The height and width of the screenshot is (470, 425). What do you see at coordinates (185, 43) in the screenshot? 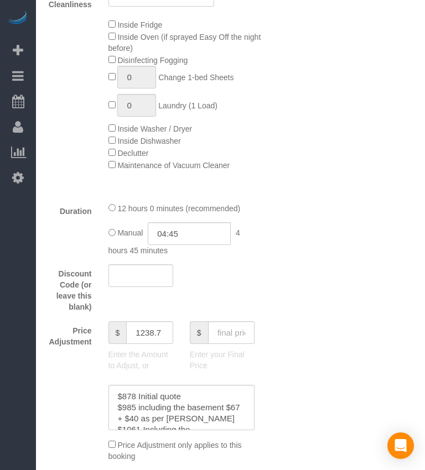
I see `span: Inside Oven (if sprayed Easy Off the night before)` at bounding box center [185, 43].